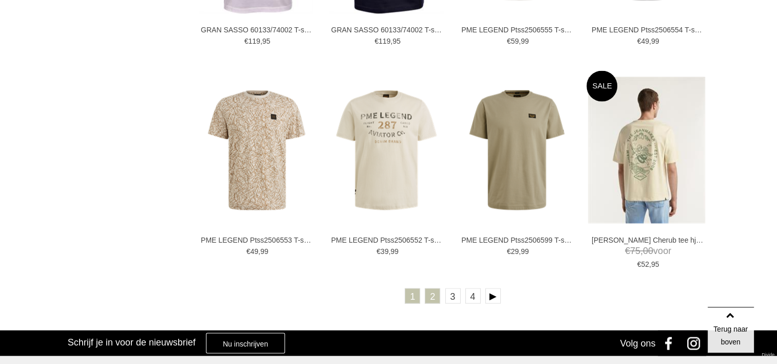 This screenshot has width=777, height=364. Describe the element at coordinates (671, 343) in the screenshot. I see `a: Facebook` at that location.